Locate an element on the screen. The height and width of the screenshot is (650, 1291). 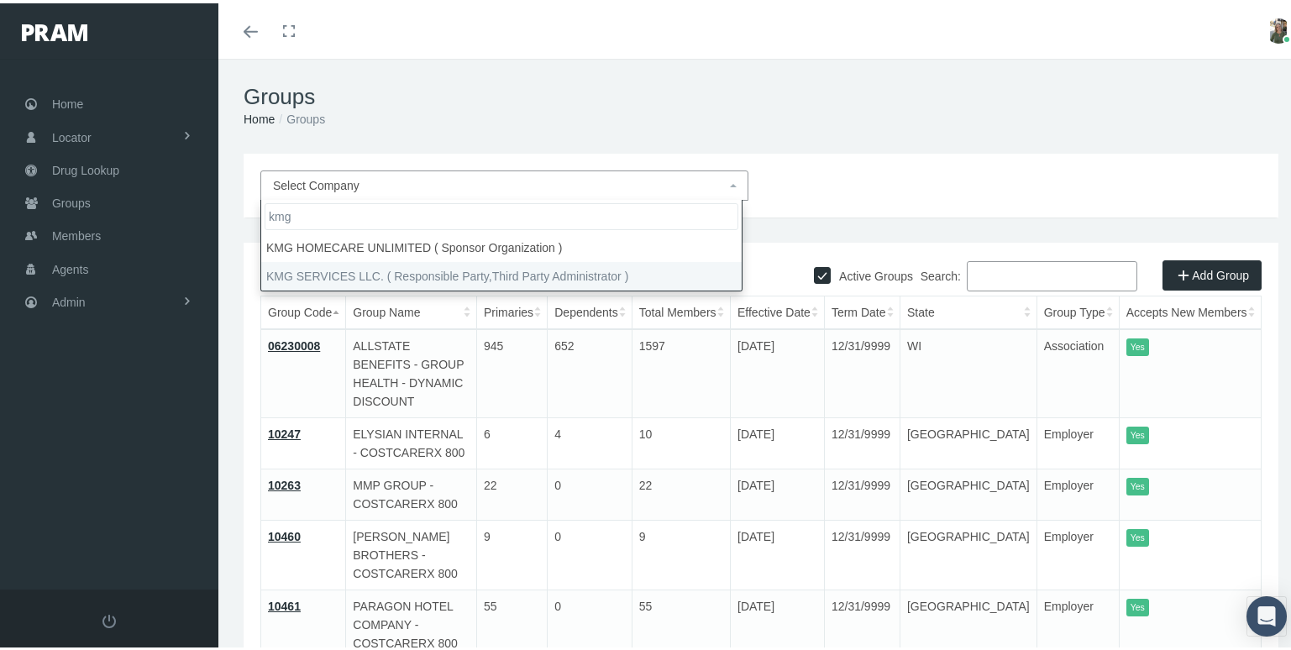
label: Search: is located at coordinates (1029, 273).